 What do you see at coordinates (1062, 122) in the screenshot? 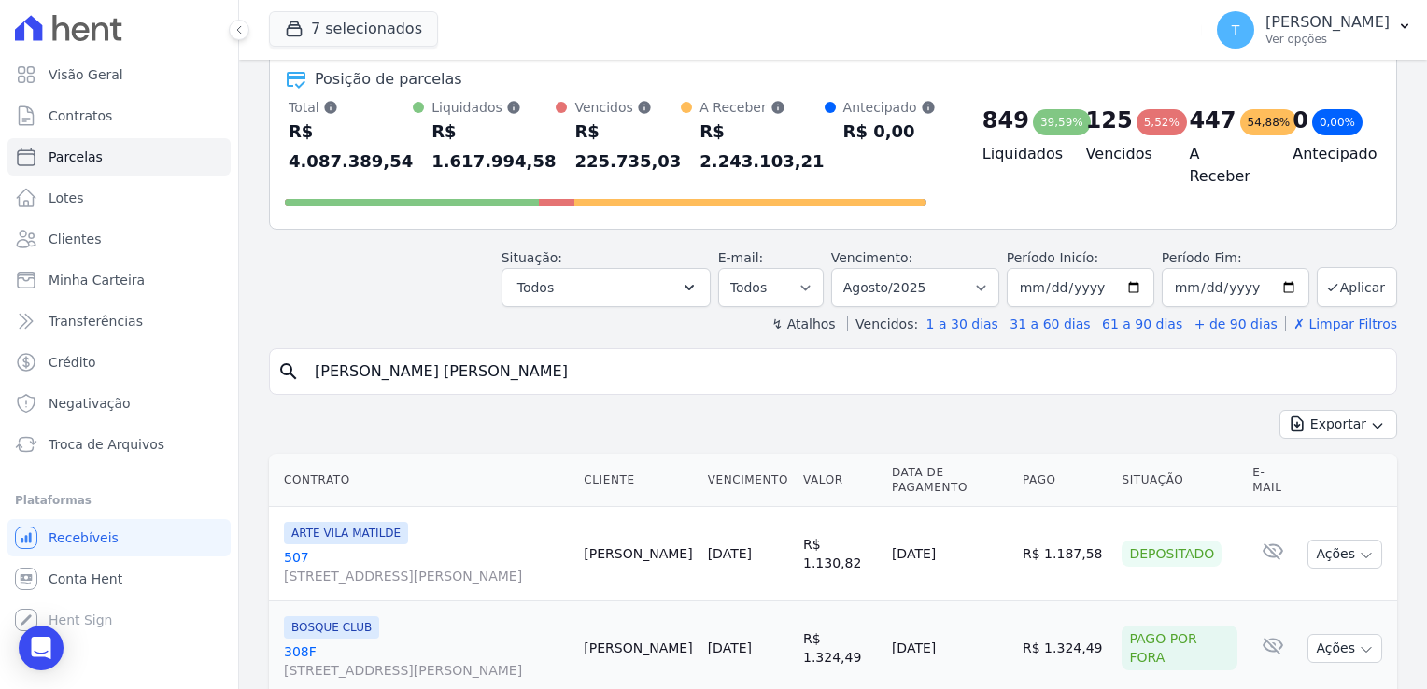
I see `div: 39,59%` at bounding box center [1062, 122].